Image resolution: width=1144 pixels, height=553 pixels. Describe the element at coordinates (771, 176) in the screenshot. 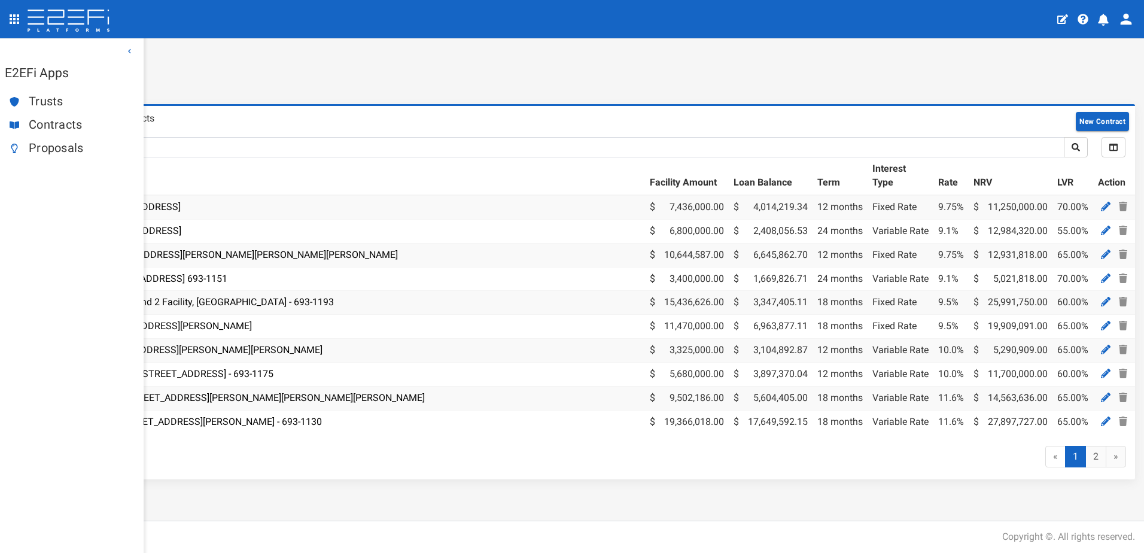

I see `th: Loan Balance` at that location.